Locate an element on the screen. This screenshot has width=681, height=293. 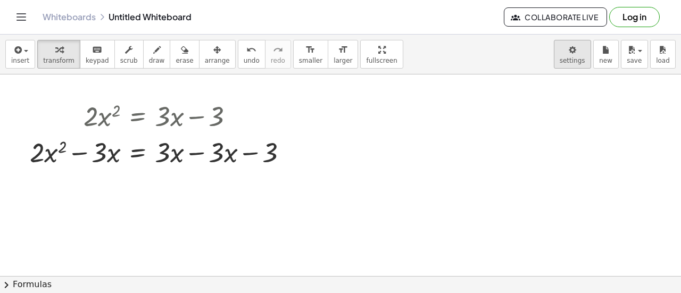
span: scrub is located at coordinates (129, 61).